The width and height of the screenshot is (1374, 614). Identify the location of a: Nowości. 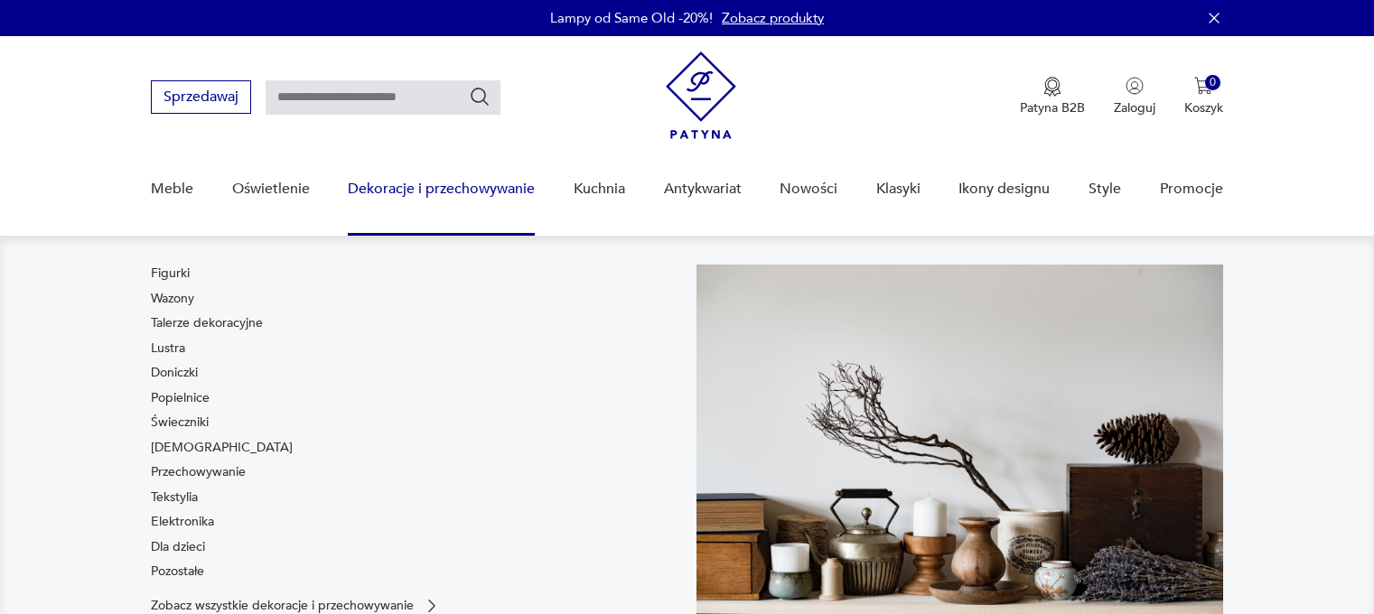
(809, 189).